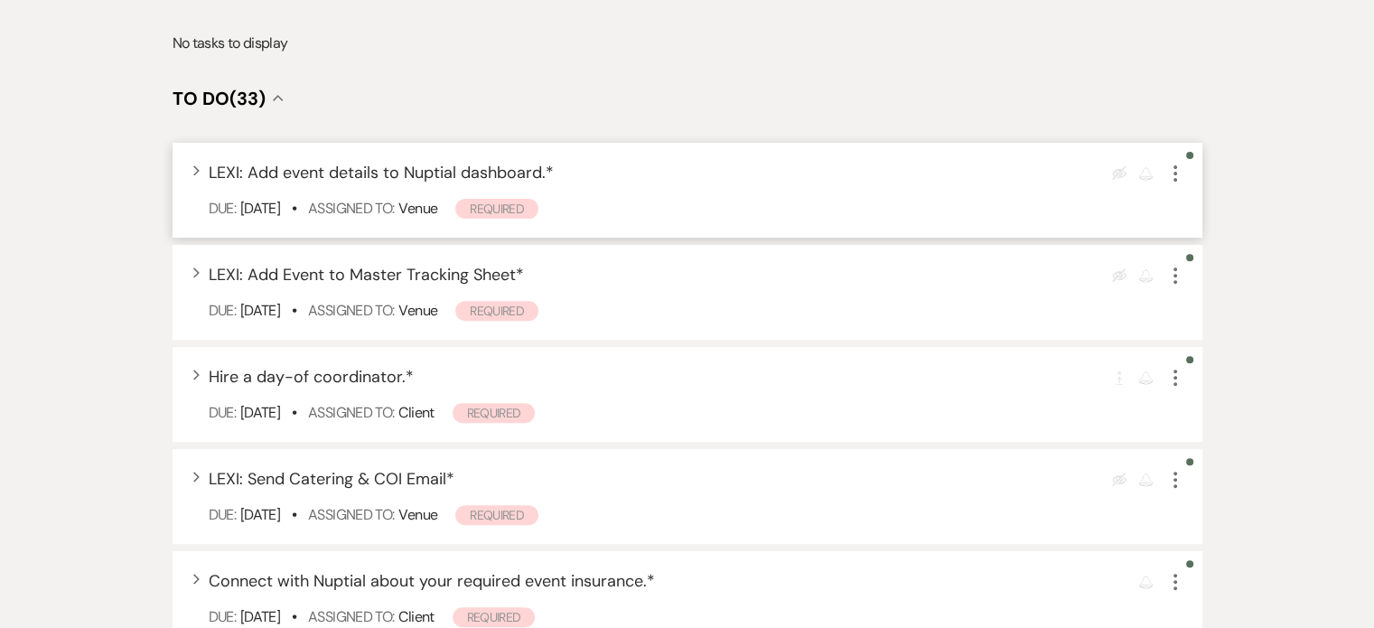  Describe the element at coordinates (381, 173) in the screenshot. I see `span: LEXI: Add event details to Nuptial dashboard. *` at that location.